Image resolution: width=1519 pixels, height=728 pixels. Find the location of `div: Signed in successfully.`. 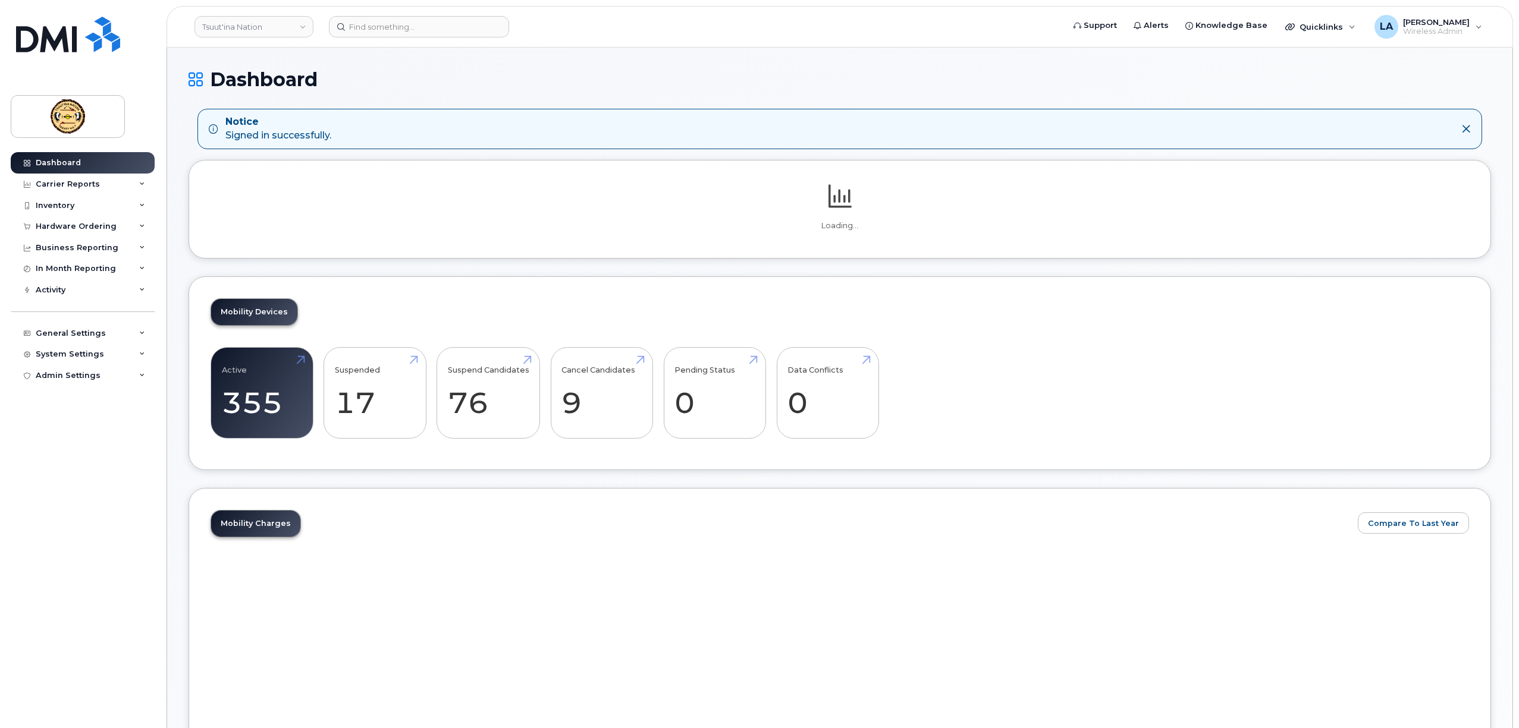

div: Signed in successfully. is located at coordinates (278, 129).